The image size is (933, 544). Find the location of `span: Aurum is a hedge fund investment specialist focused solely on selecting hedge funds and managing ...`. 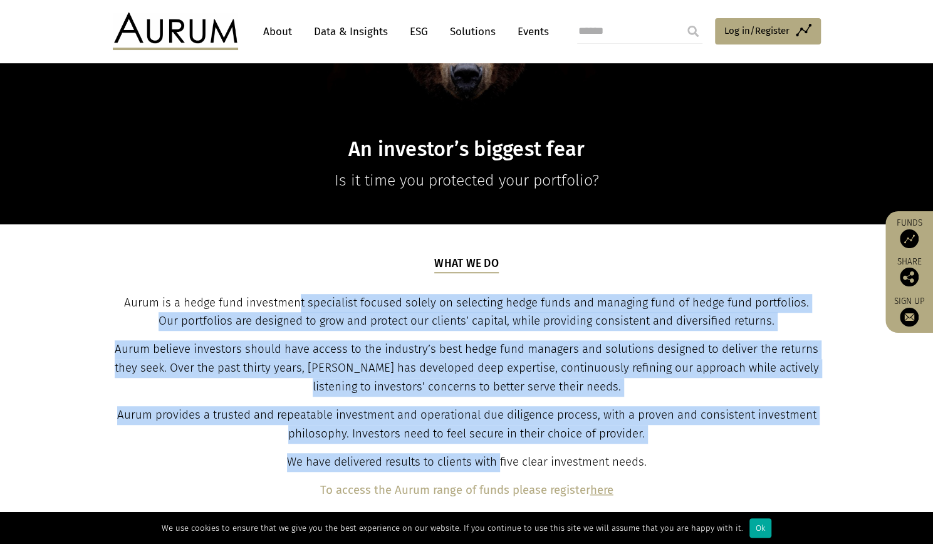

span: Aurum is a hedge fund investment specialist focused solely on selecting hedge funds and managing ... is located at coordinates (466, 312).